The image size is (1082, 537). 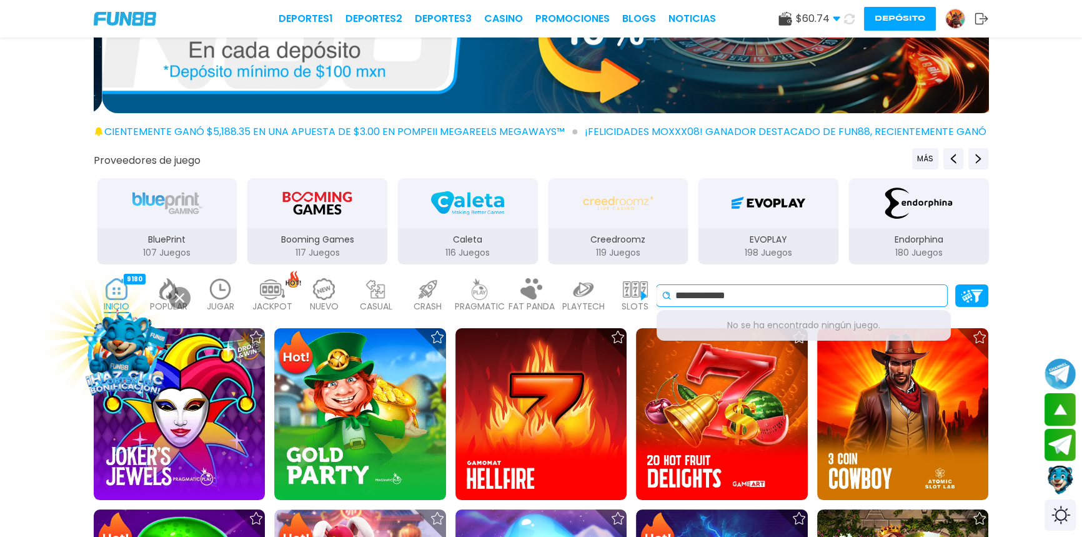 What do you see at coordinates (376, 289) in the screenshot?
I see `img: casual_light.webp` at bounding box center [376, 289].